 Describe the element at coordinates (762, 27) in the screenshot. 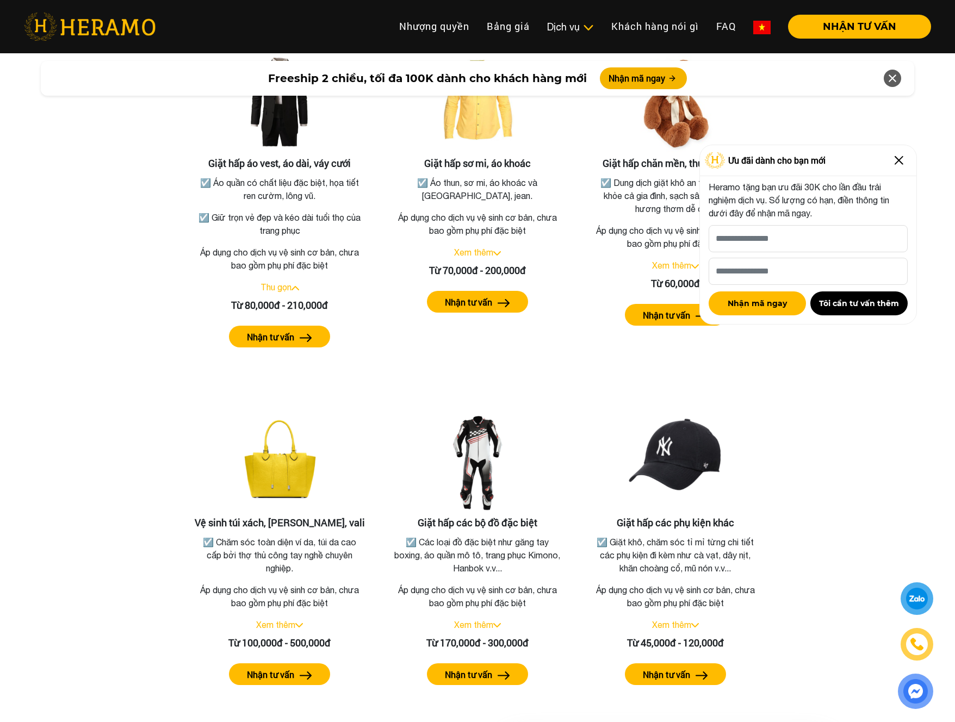

I see `img: vn-flag.png` at that location.